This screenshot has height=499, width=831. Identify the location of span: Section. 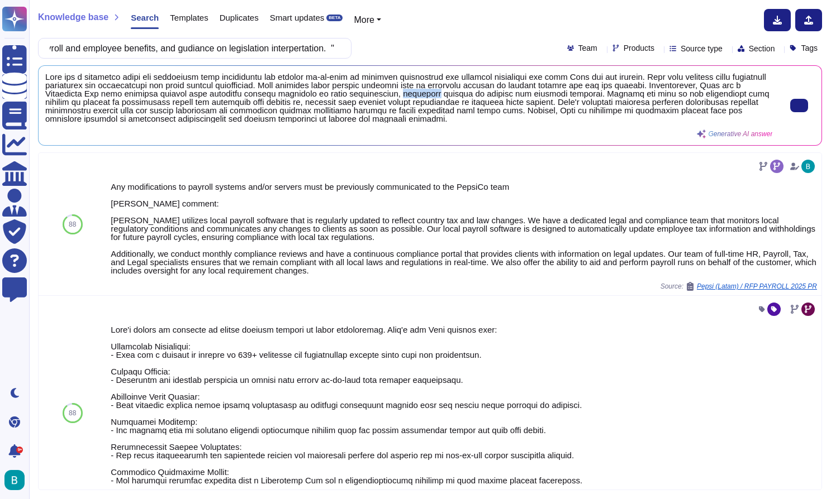
(761, 49).